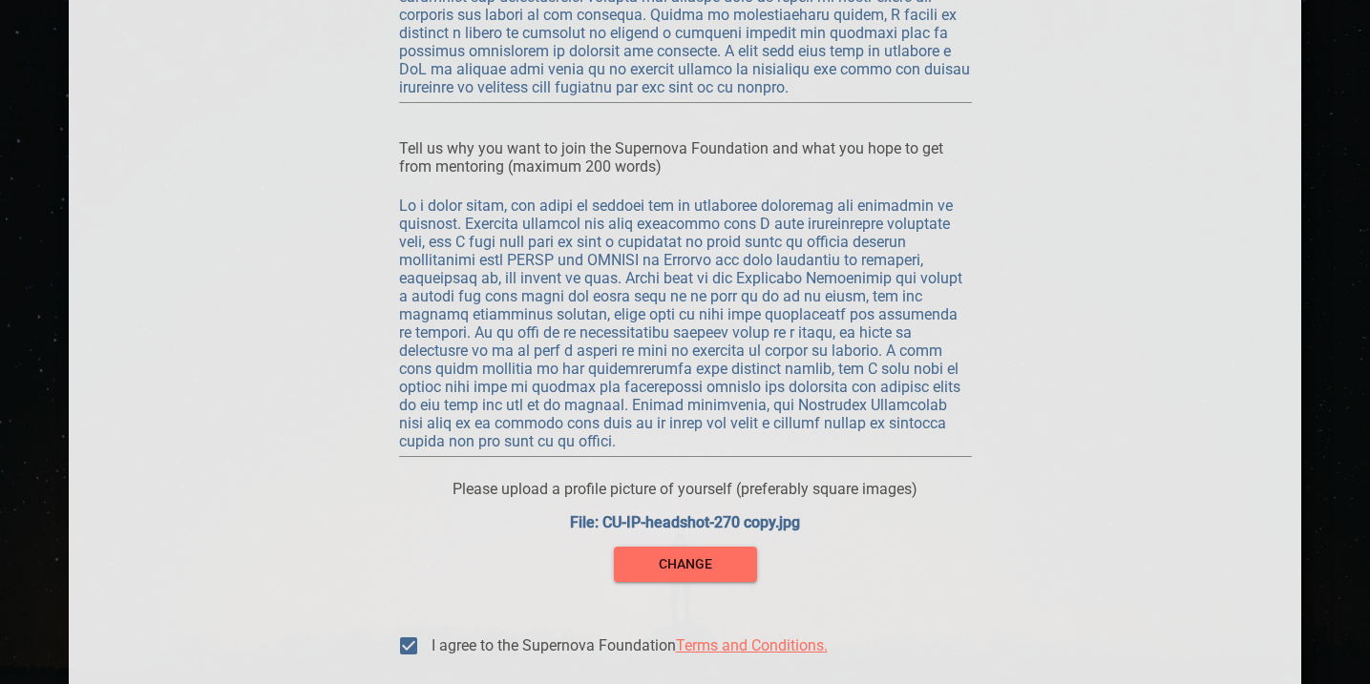 Image resolution: width=1370 pixels, height=684 pixels. Describe the element at coordinates (629, 645) in the screenshot. I see `p: I agree to the Supernova Foundation` at that location.